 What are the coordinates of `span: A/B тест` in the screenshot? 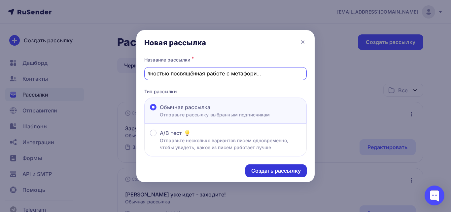 It's located at (171, 133).